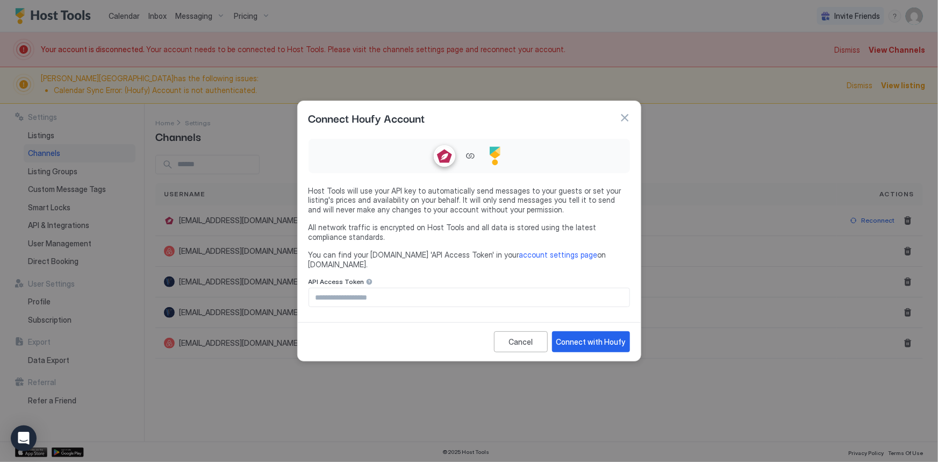 This screenshot has height=462, width=938. I want to click on span: API Access Token, so click(336, 281).